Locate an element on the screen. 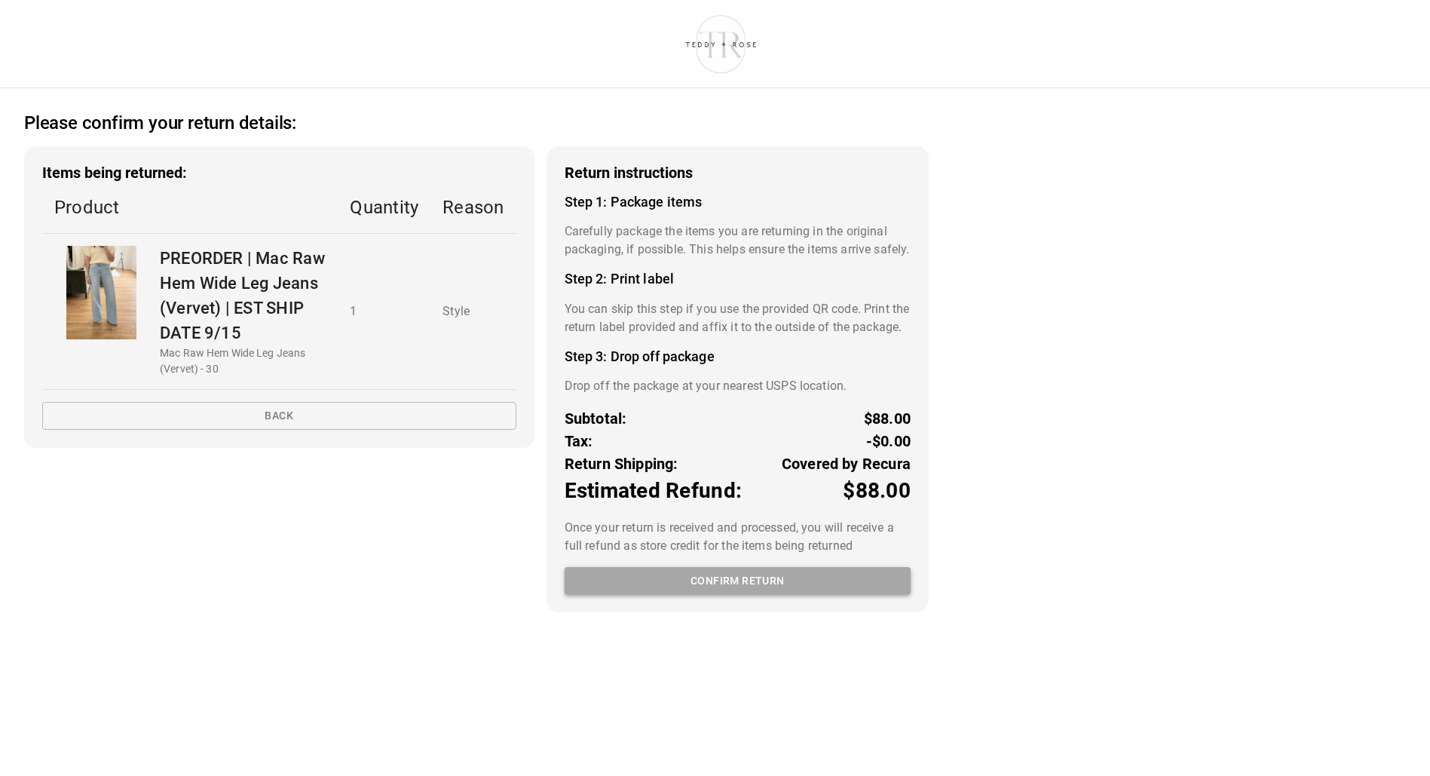  h2: Please confirm your return details: is located at coordinates (160, 123).